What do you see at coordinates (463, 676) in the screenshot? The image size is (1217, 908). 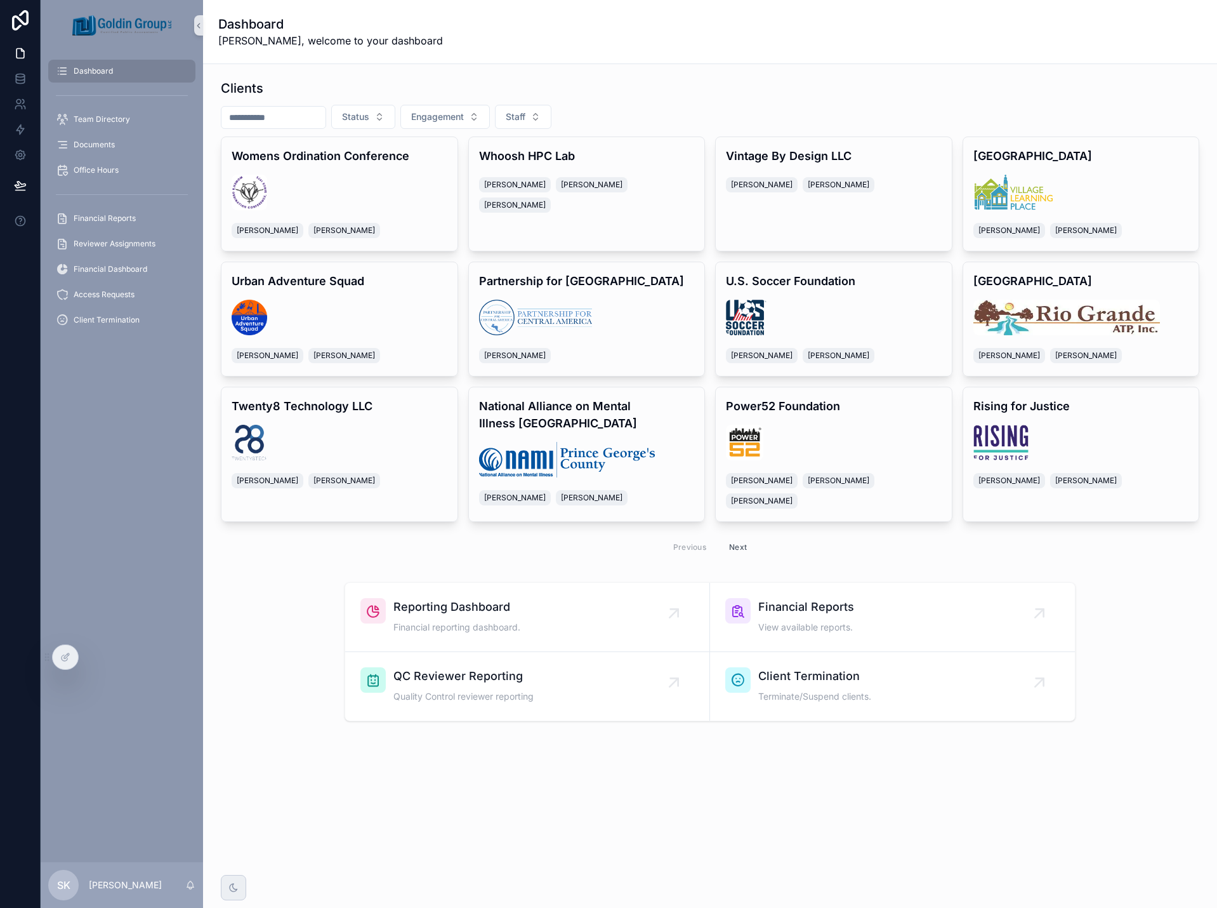 I see `span: QC Reviewer Reporting` at bounding box center [463, 676].